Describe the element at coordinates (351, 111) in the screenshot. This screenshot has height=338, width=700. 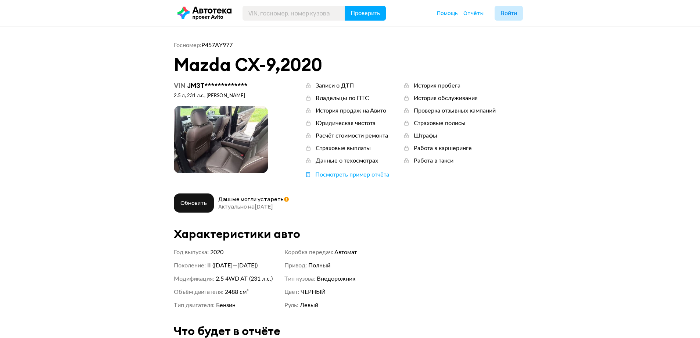
I see `div: История продаж на Авито` at that location.